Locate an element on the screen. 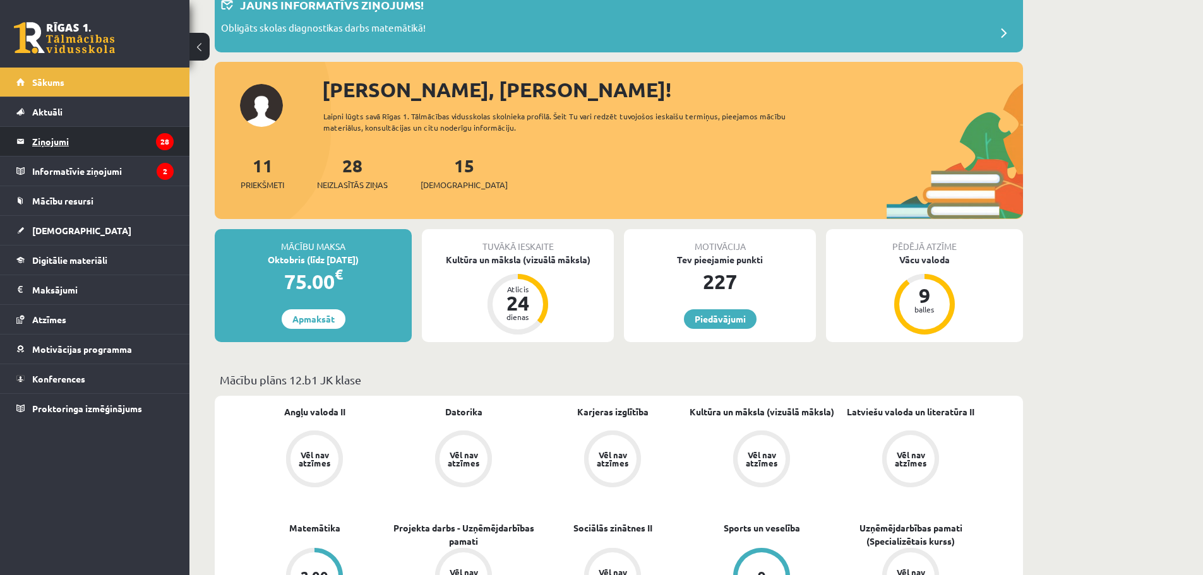 The image size is (1203, 575). legend: Maksājumi is located at coordinates (103, 290).